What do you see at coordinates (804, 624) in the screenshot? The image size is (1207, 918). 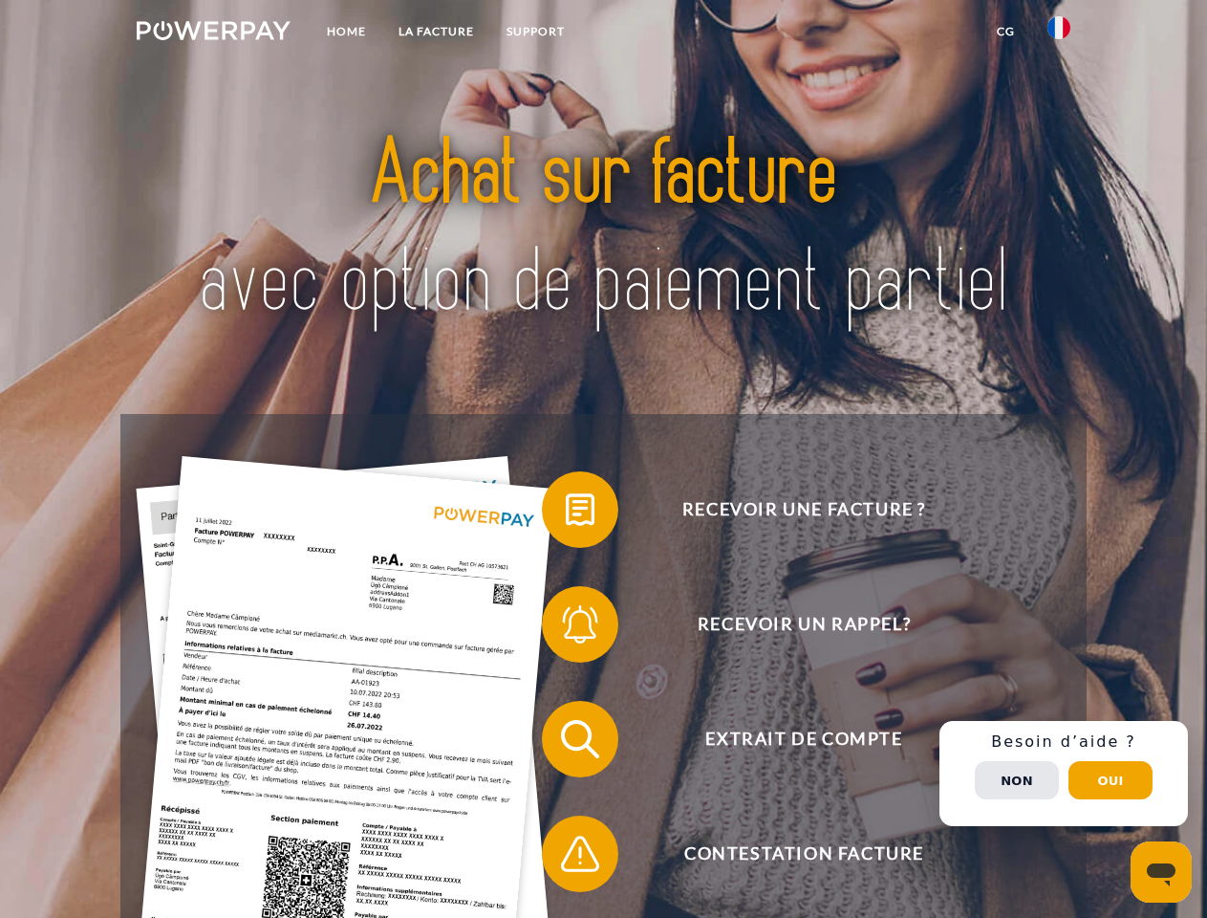 I see `span: Recevoir un rappel?` at bounding box center [804, 624].